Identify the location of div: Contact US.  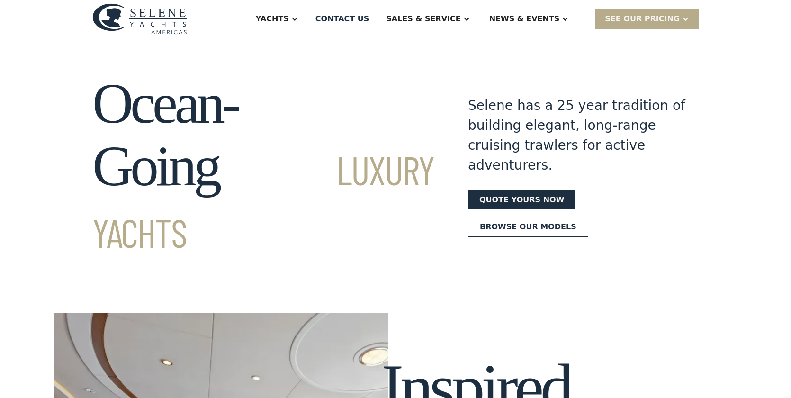
(342, 19).